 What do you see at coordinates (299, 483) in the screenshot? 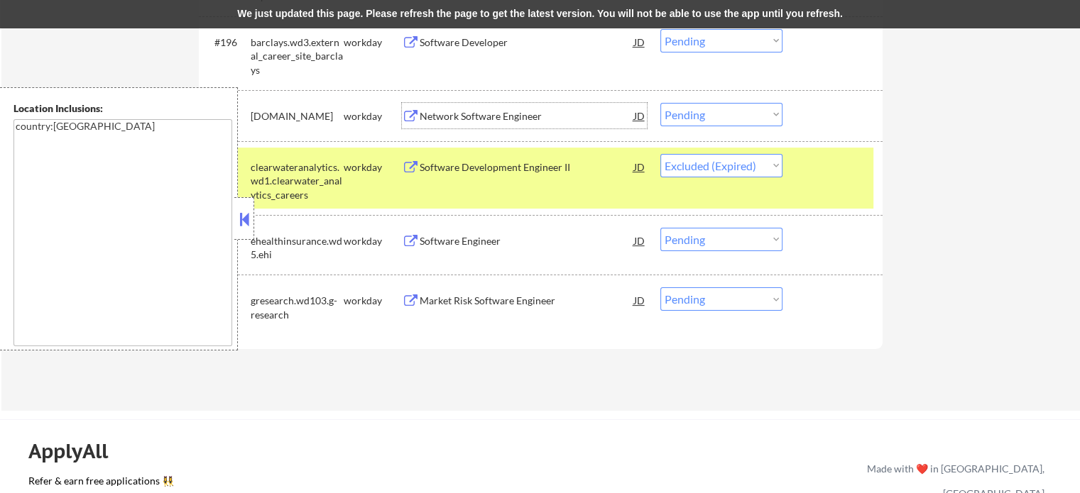
I see `a: Refer & earn free applications 👯‍♀️` at bounding box center [299, 483].